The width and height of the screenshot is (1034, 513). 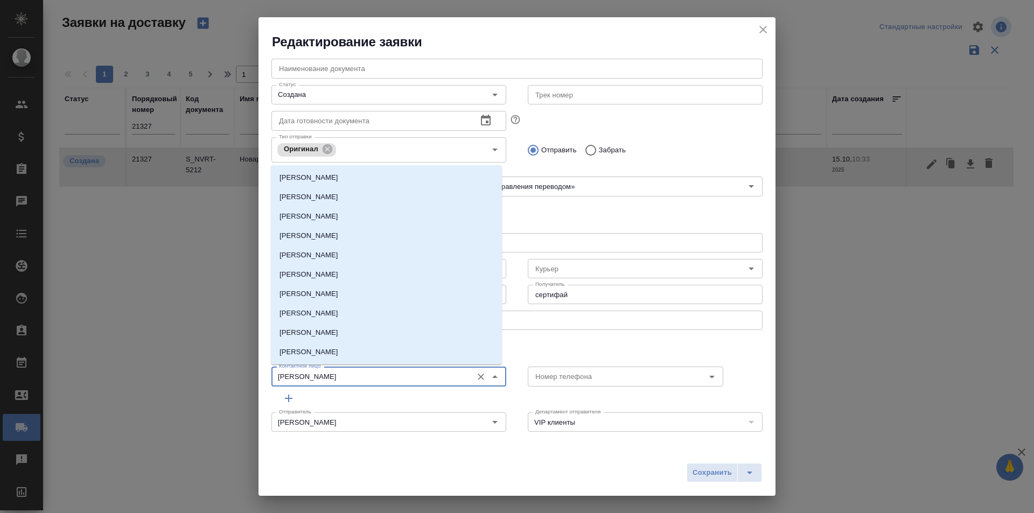 What do you see at coordinates (289, 398) in the screenshot?
I see `button: Добавить` at bounding box center [289, 398].